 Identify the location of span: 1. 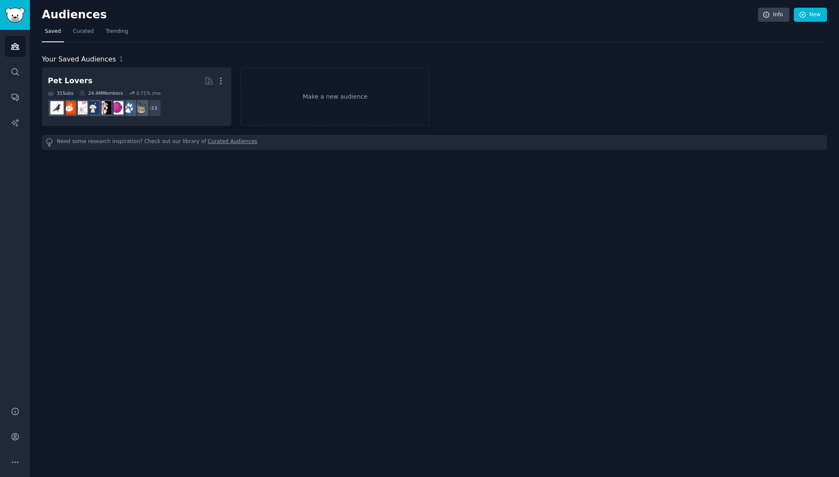
(121, 59).